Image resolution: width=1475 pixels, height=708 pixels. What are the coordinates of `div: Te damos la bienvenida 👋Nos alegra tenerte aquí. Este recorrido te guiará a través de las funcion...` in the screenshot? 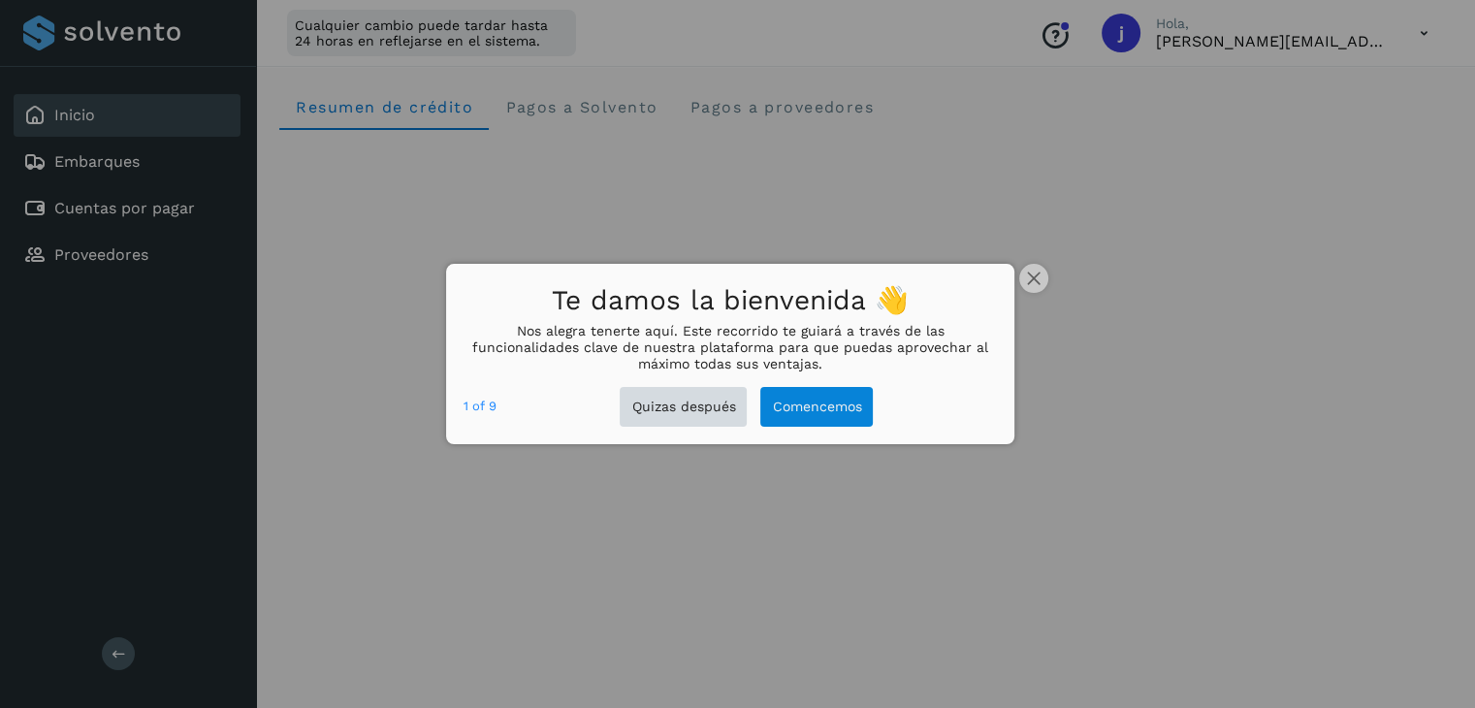 It's located at (730, 354).